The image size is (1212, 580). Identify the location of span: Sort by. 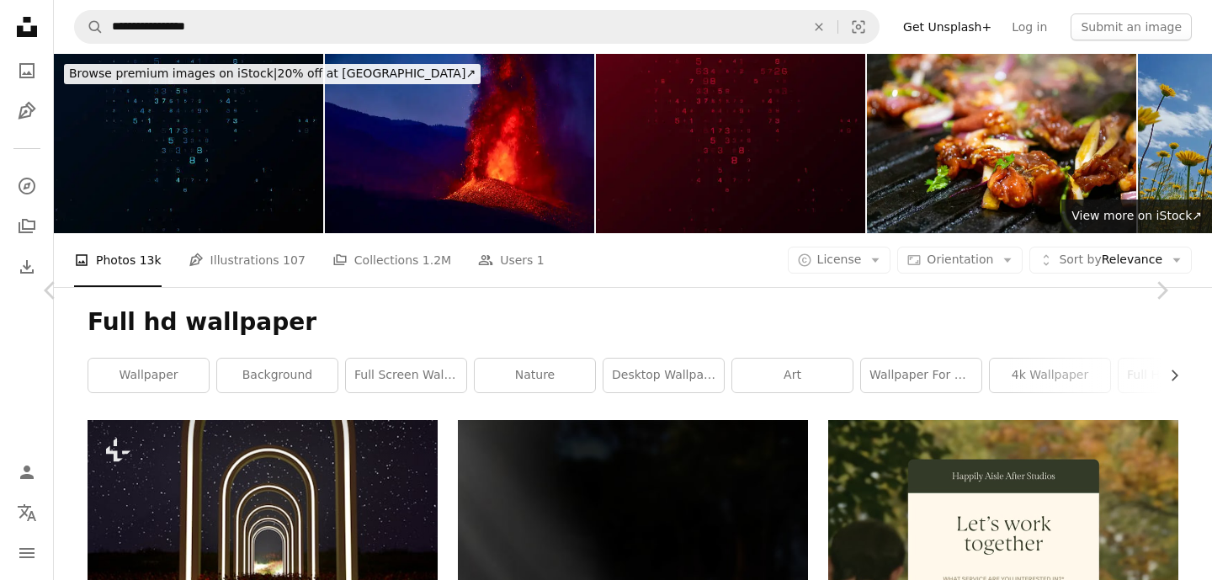
(1080, 259).